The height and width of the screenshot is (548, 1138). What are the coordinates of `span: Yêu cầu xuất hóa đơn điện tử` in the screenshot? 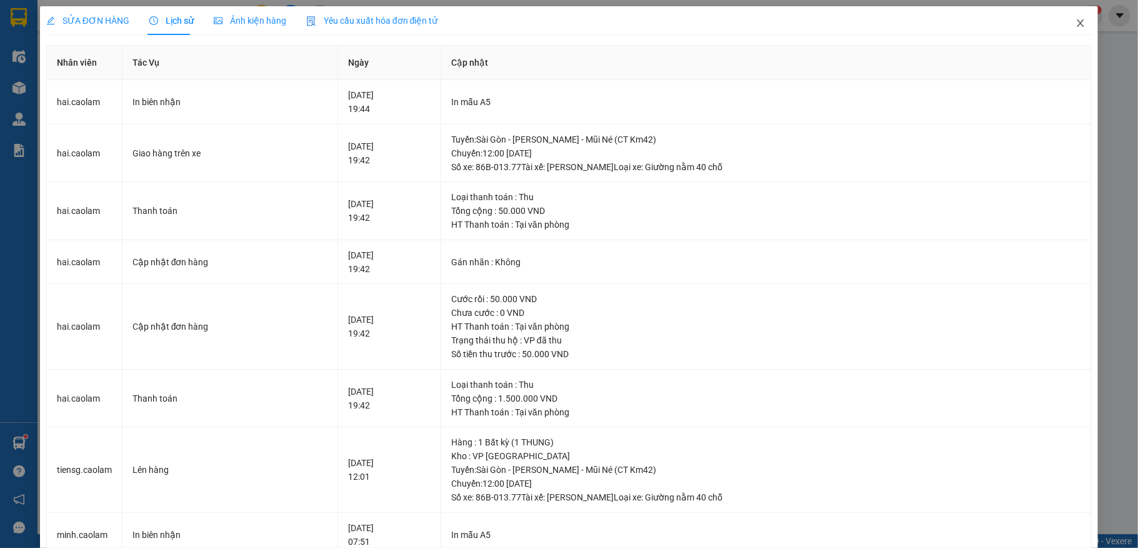 It's located at (372, 21).